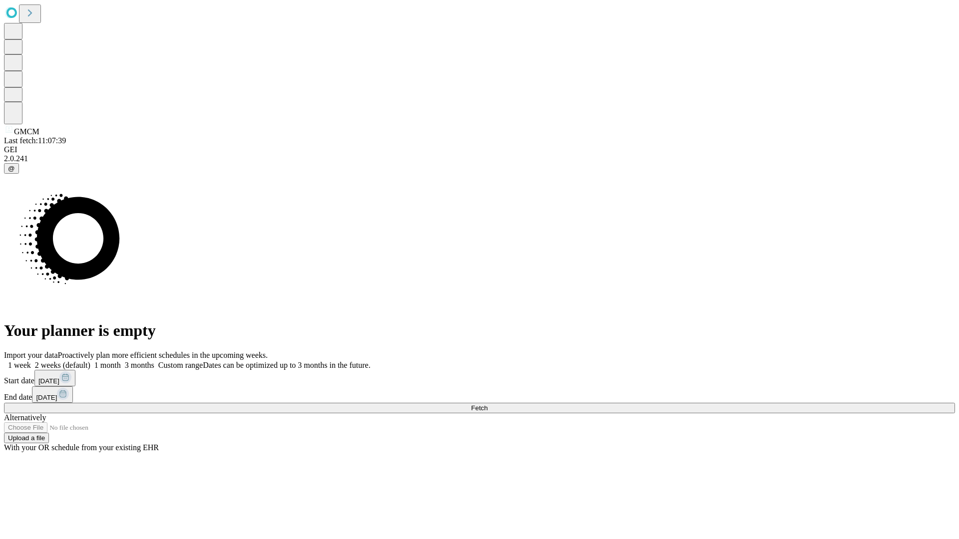  I want to click on span: GMCM, so click(26, 131).